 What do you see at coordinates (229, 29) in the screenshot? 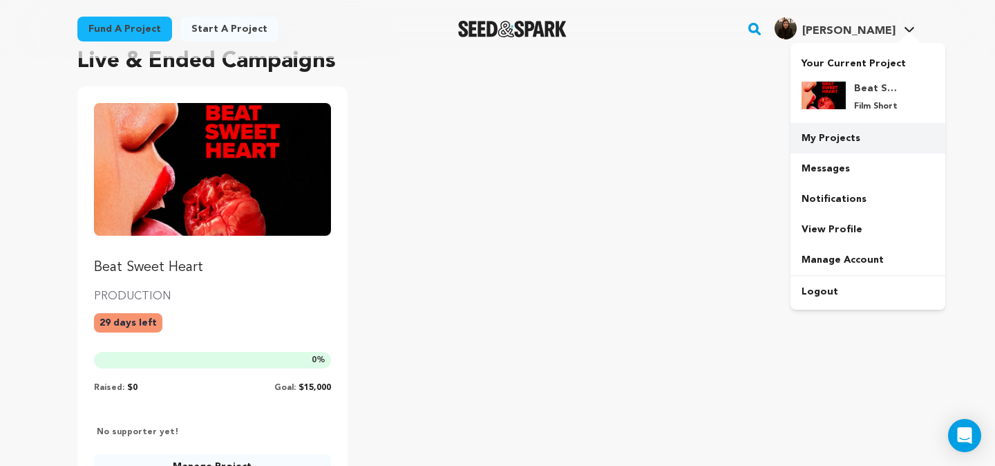
I see `a: Start a project` at bounding box center [229, 29].